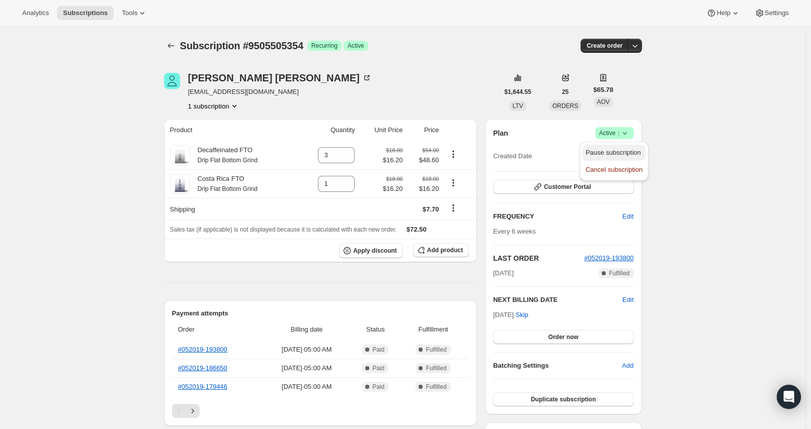 The height and width of the screenshot is (429, 811). I want to click on span: $65.78, so click(603, 90).